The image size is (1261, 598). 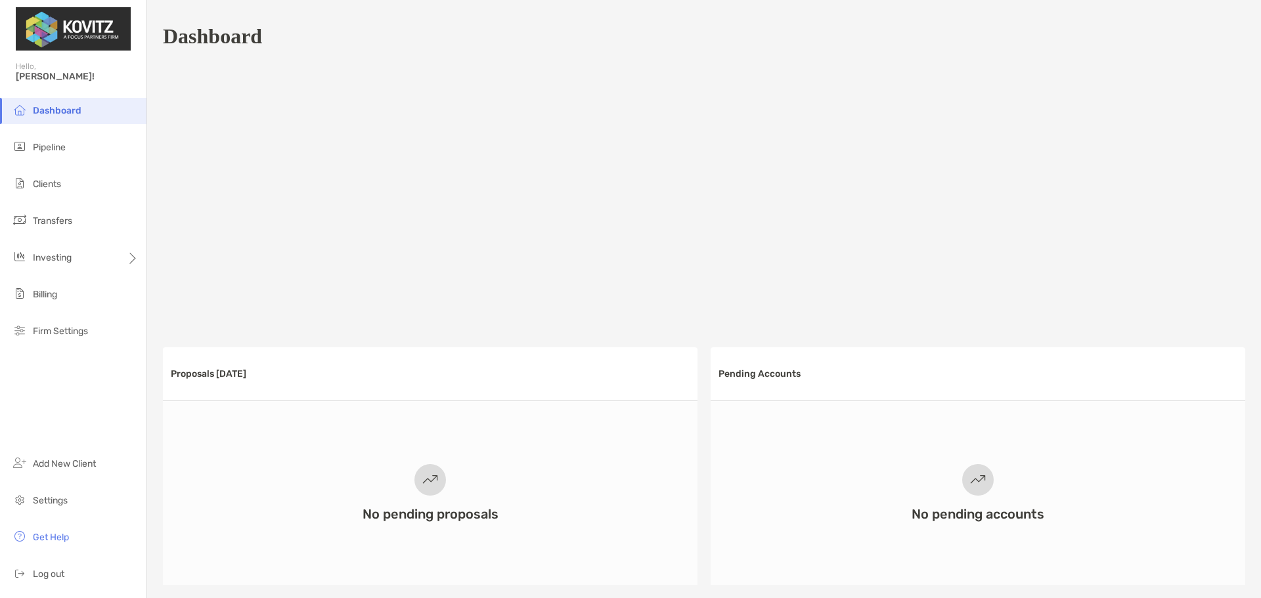 What do you see at coordinates (57, 110) in the screenshot?
I see `span: Dashboard` at bounding box center [57, 110].